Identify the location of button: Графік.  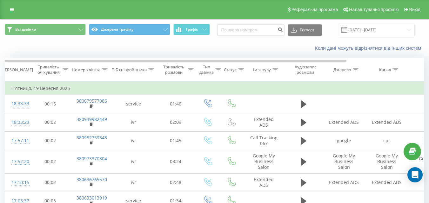
(191, 30).